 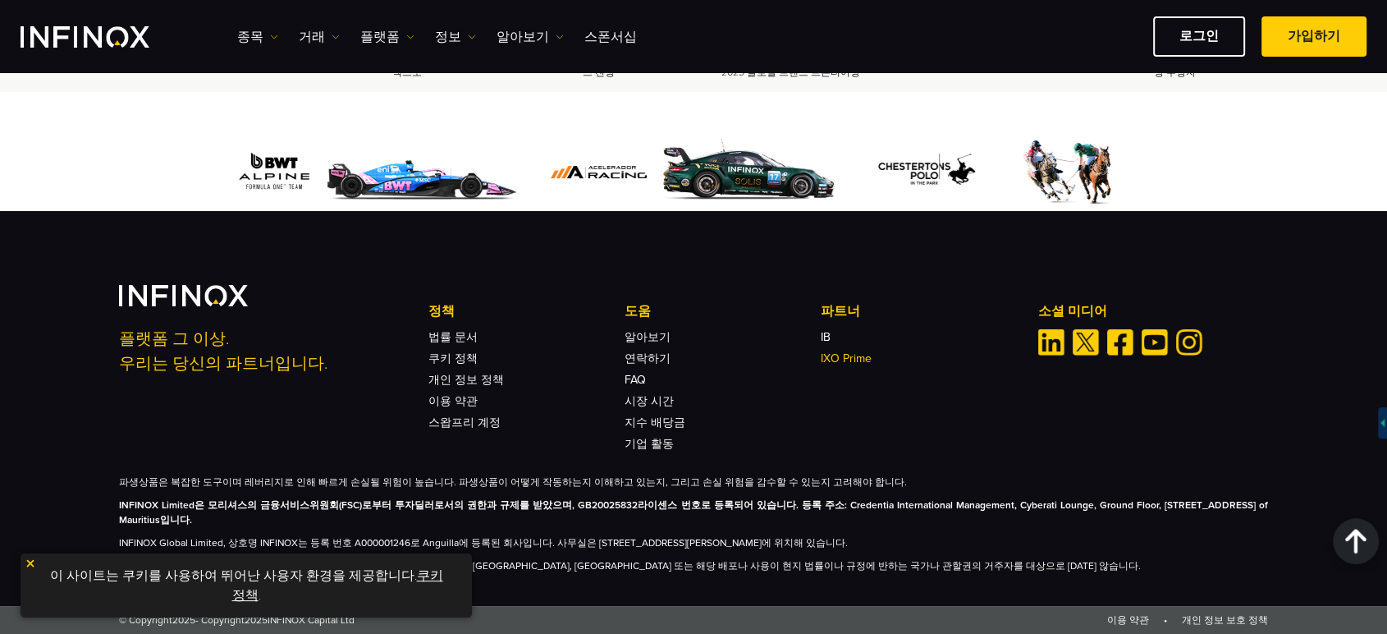 What do you see at coordinates (456, 37) in the screenshot?
I see `a: 정보` at bounding box center [456, 37].